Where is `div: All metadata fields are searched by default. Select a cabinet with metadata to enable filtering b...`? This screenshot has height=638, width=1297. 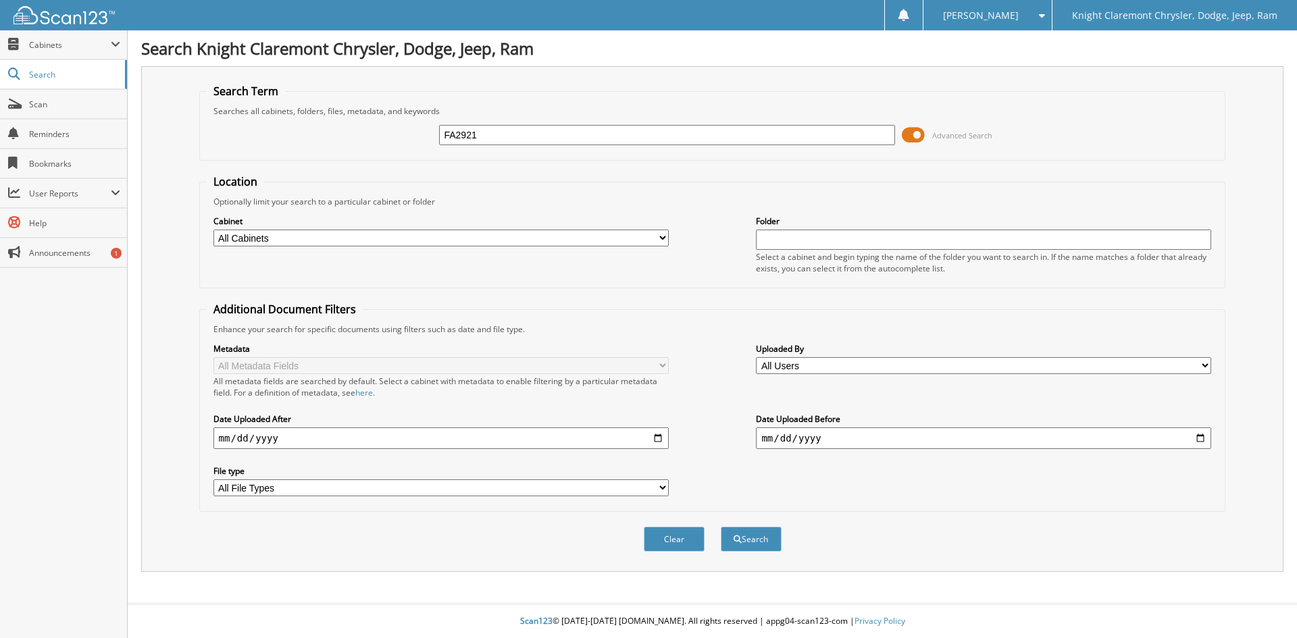
div: All metadata fields are searched by default. Select a cabinet with metadata to enable filtering b... is located at coordinates (441, 387).